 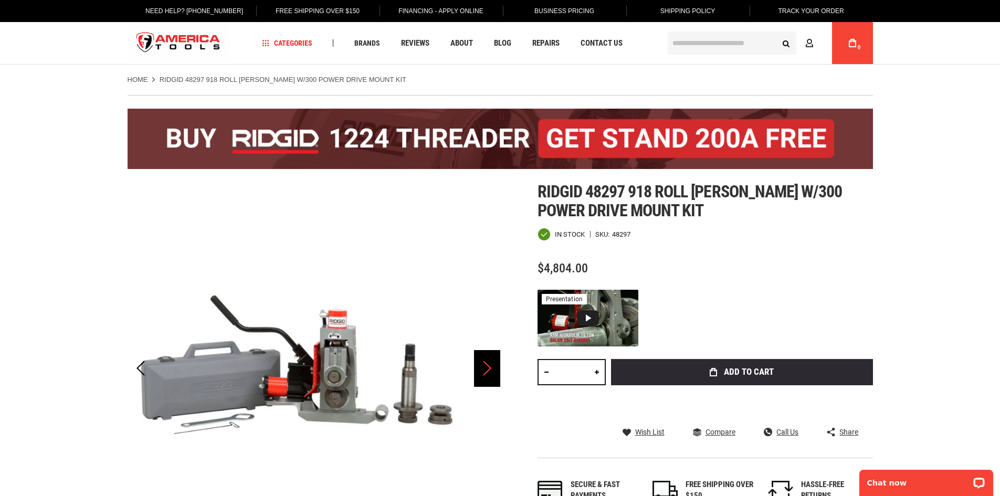 What do you see at coordinates (604, 234) in the screenshot?
I see `strong: SKU` at bounding box center [604, 234].